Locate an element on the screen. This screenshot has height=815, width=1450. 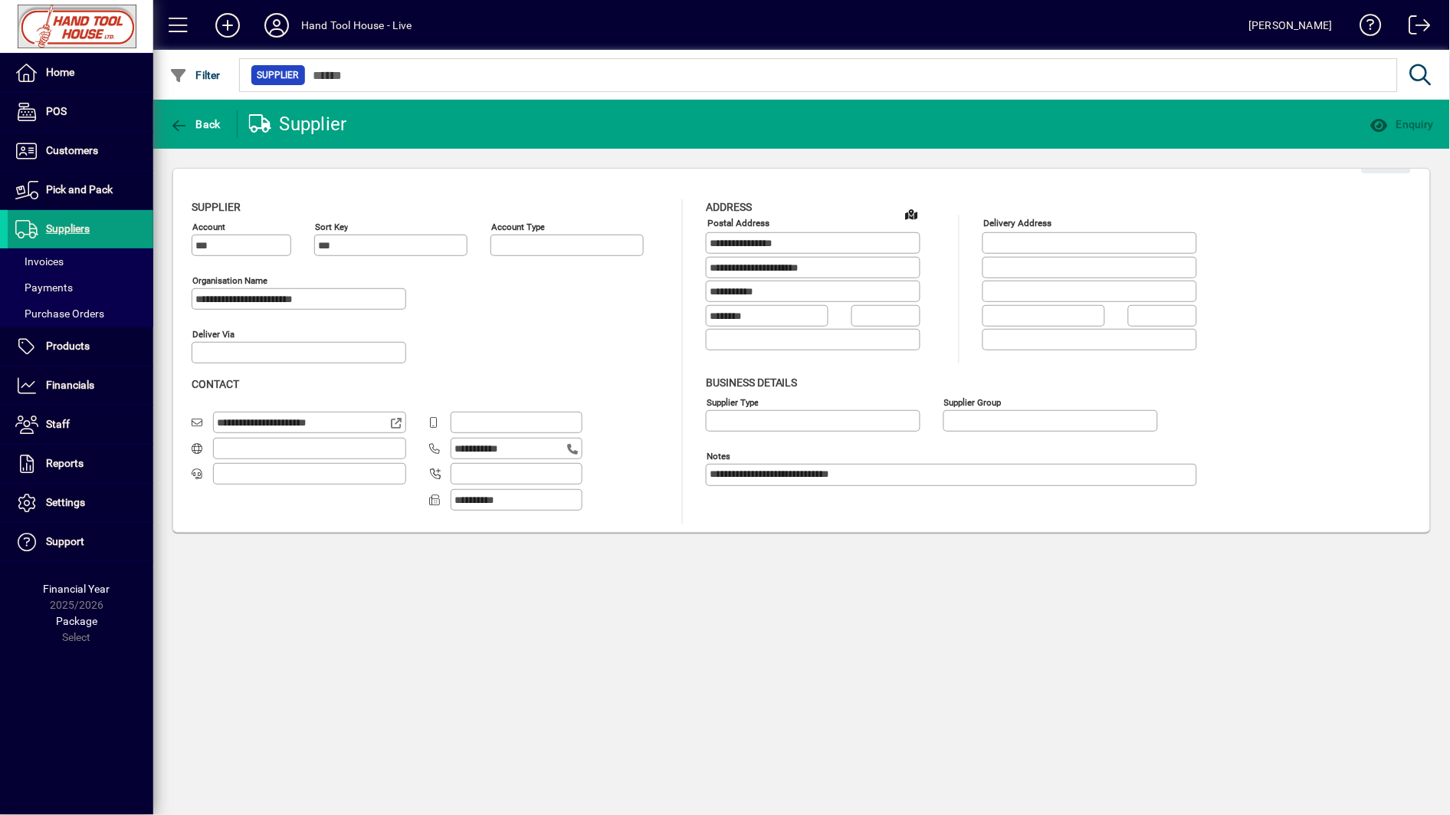
mat-label: Notes is located at coordinates (718, 455).